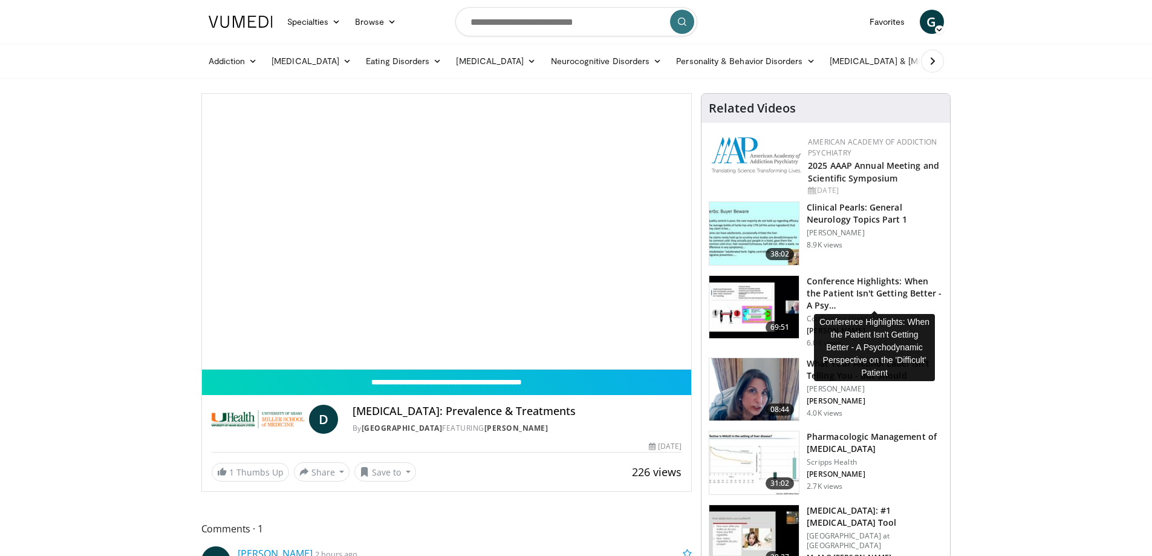  Describe the element at coordinates (754, 233) in the screenshot. I see `img: 91ec4e47-6cc3-4d45-a77d-be3eb23d61cb.150x105_q85_crop-smart_upscale.jpg` at that location.